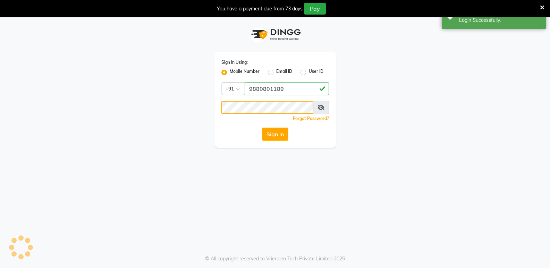  What do you see at coordinates (316, 73) in the screenshot?
I see `label: User ID` at bounding box center [316, 73].